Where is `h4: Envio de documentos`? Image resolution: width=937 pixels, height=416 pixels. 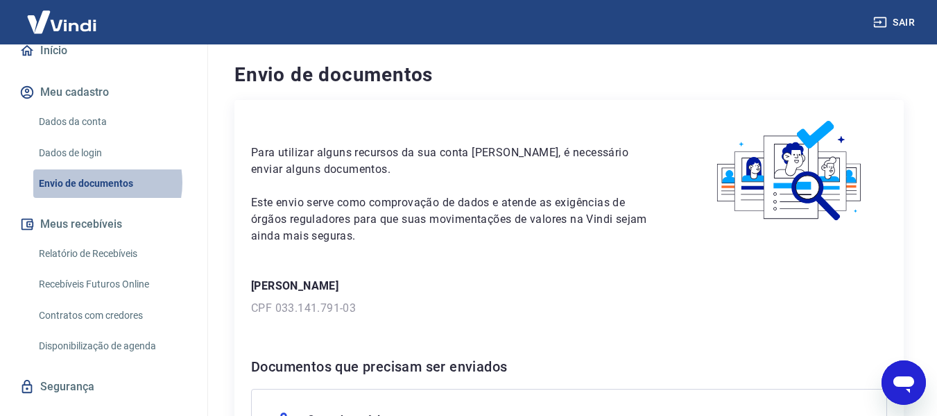 h4: Envio de documentos is located at coordinates (569, 75).